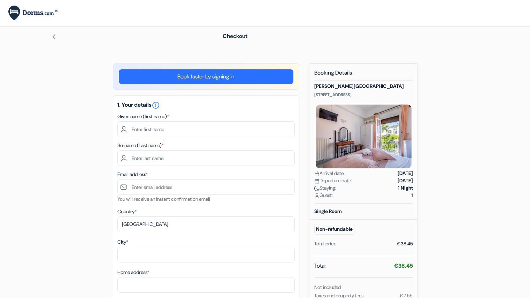 The width and height of the screenshot is (530, 298). What do you see at coordinates (133, 272) in the screenshot?
I see `label: Home address` at bounding box center [133, 272].